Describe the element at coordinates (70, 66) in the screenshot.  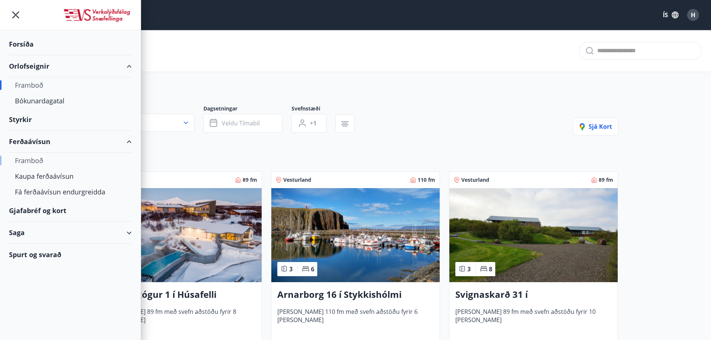
I see `div: Orlofseignir` at that location.